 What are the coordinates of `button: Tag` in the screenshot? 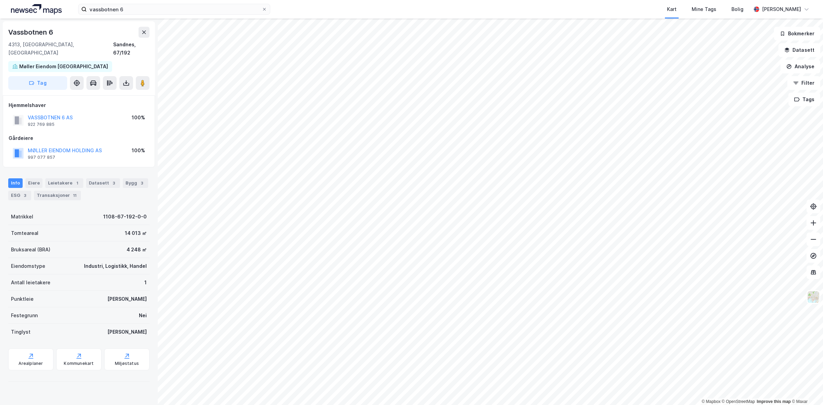 It's located at (38, 83).